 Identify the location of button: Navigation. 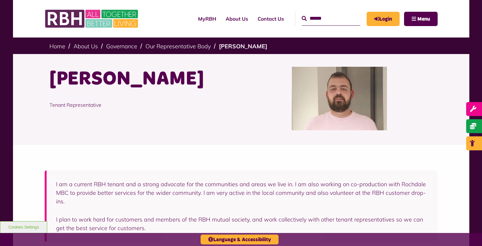
(421, 19).